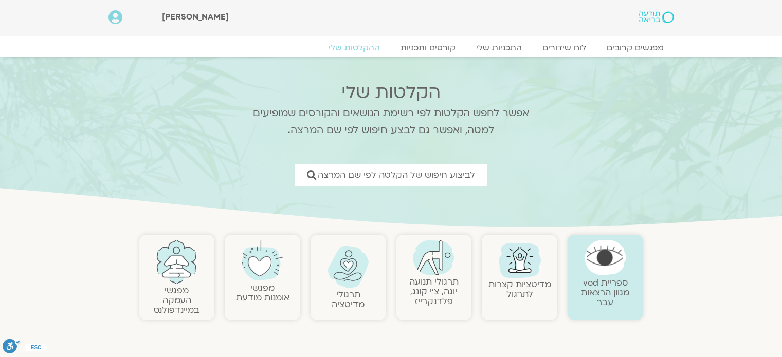 The height and width of the screenshot is (357, 782). What do you see at coordinates (263, 293) in the screenshot?
I see `a: מפגשיאומנות מודעת` at bounding box center [263, 293].